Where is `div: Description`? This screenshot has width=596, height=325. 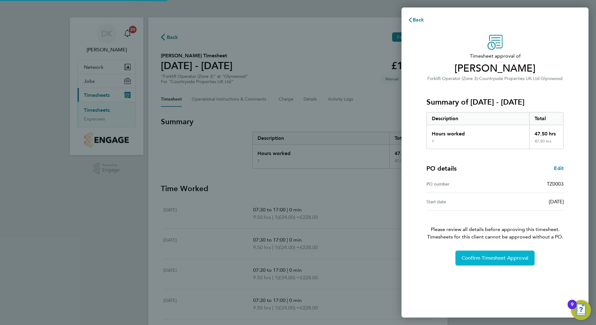 div: Description is located at coordinates (478, 119).